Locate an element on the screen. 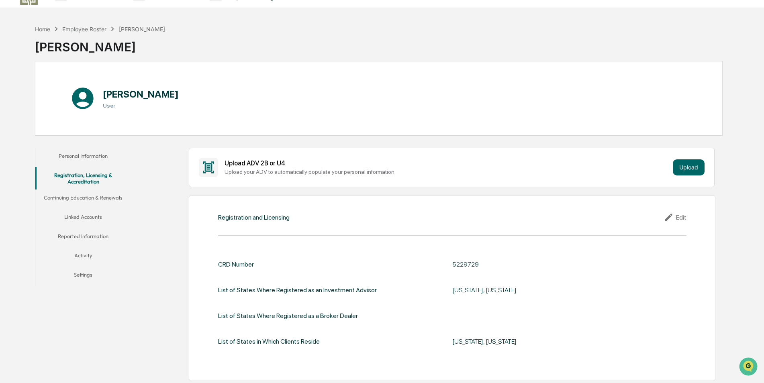 This screenshot has width=764, height=383. button: Start new chat is located at coordinates (141, 69).